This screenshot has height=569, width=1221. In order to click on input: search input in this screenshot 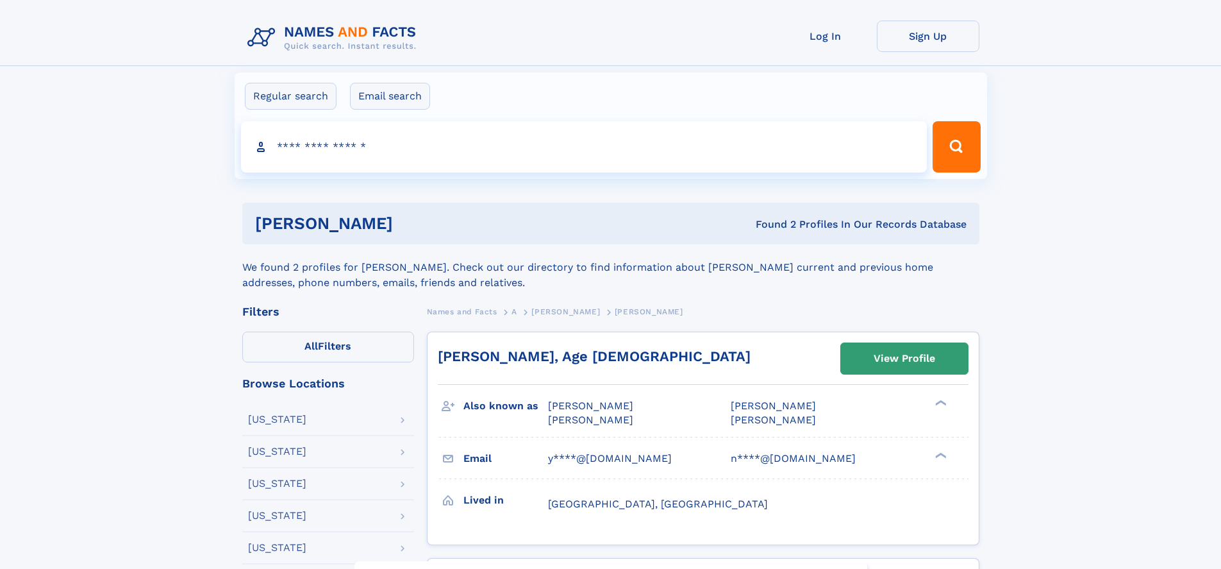, I will do `click(584, 147)`.